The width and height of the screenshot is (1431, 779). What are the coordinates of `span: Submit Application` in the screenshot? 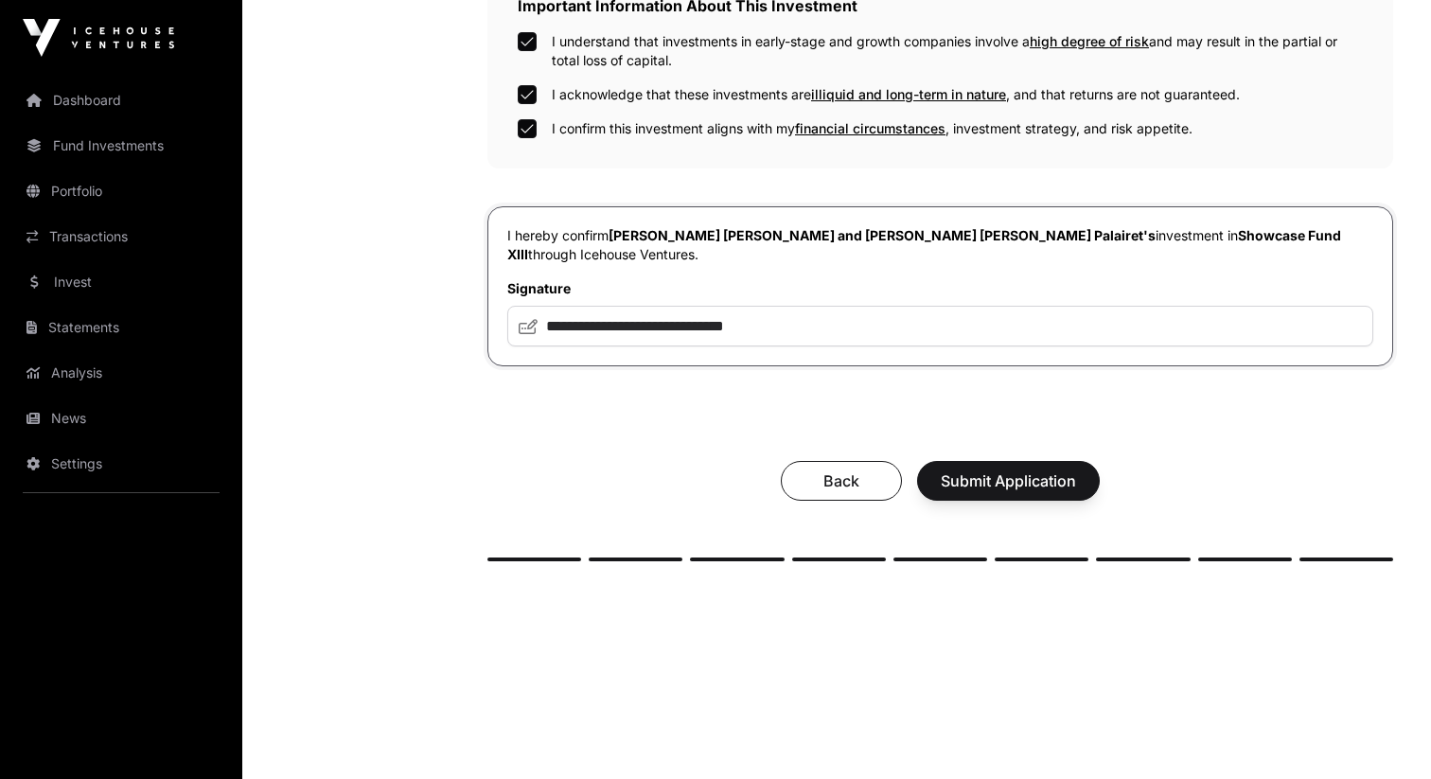 It's located at (1008, 481).